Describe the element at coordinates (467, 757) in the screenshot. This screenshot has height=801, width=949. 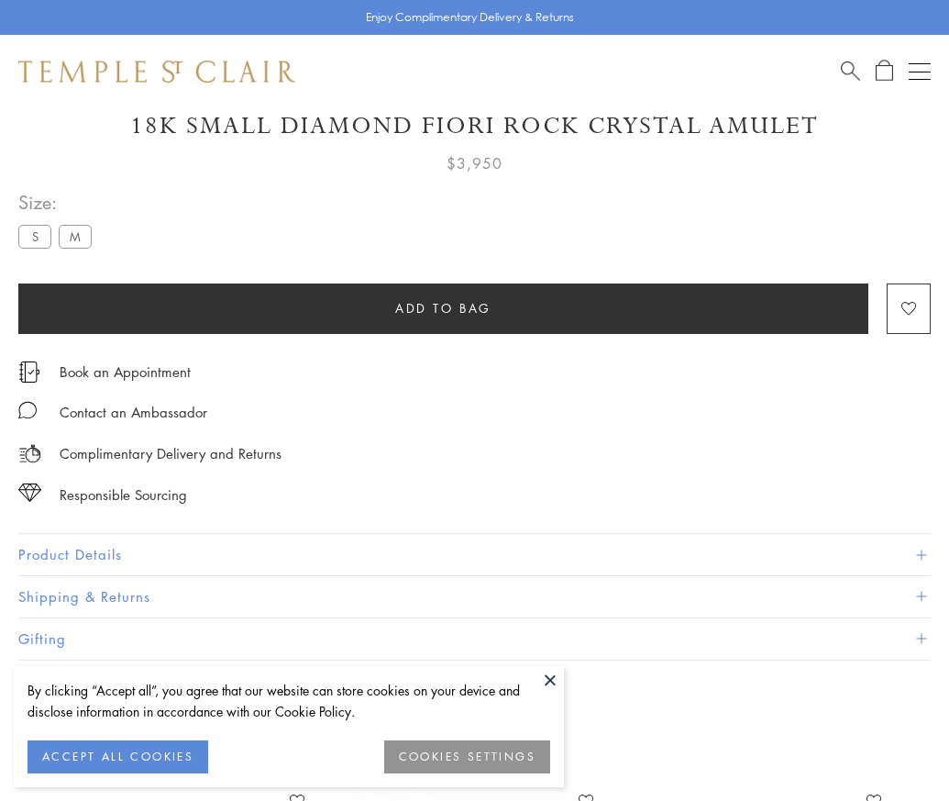
I see `button: COOKIES SETTINGS` at that location.